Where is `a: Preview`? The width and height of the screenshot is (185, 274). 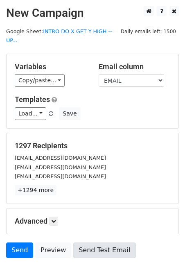
a: Preview is located at coordinates (53, 250).